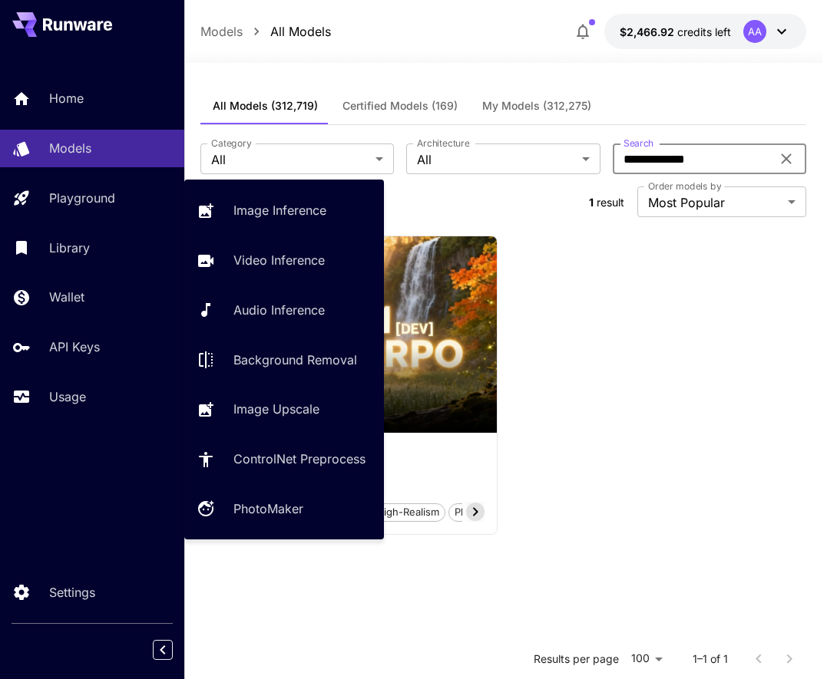 The width and height of the screenshot is (837, 679). What do you see at coordinates (231, 143) in the screenshot?
I see `label: Category` at bounding box center [231, 143].